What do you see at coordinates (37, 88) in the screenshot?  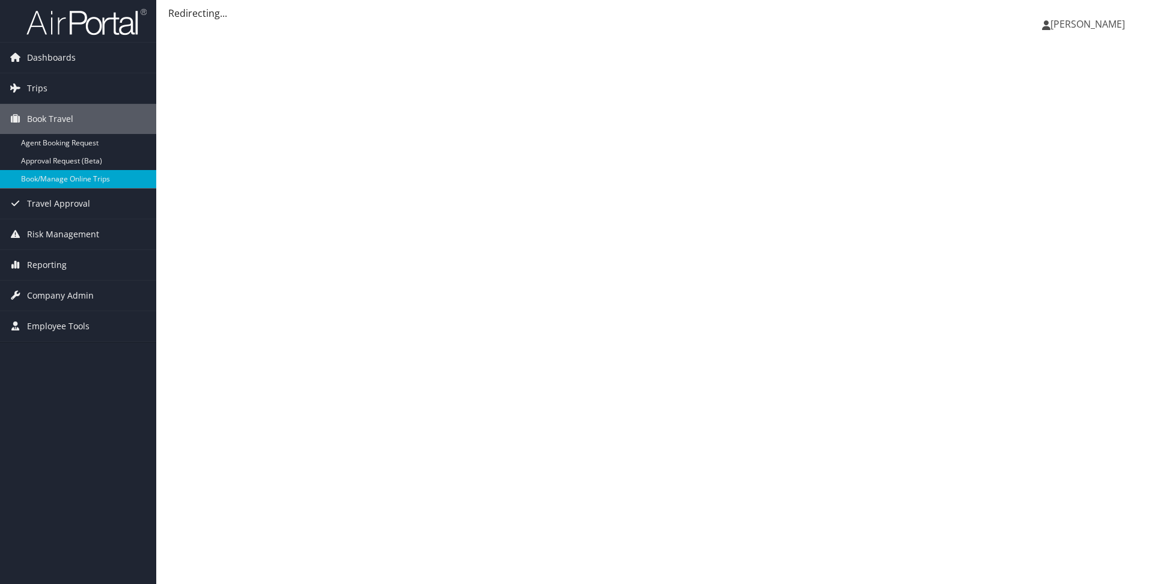 I see `span: Trips` at bounding box center [37, 88].